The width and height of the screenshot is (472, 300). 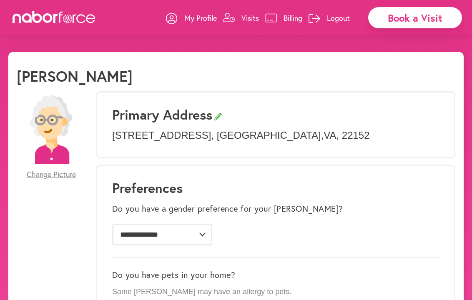 I want to click on a: Billing, so click(x=283, y=18).